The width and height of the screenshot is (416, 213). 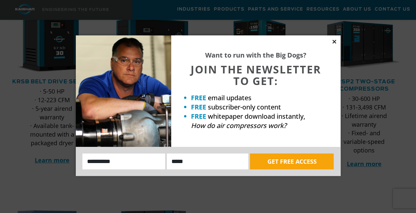 I want to click on span: subscriber-only content, so click(x=244, y=107).